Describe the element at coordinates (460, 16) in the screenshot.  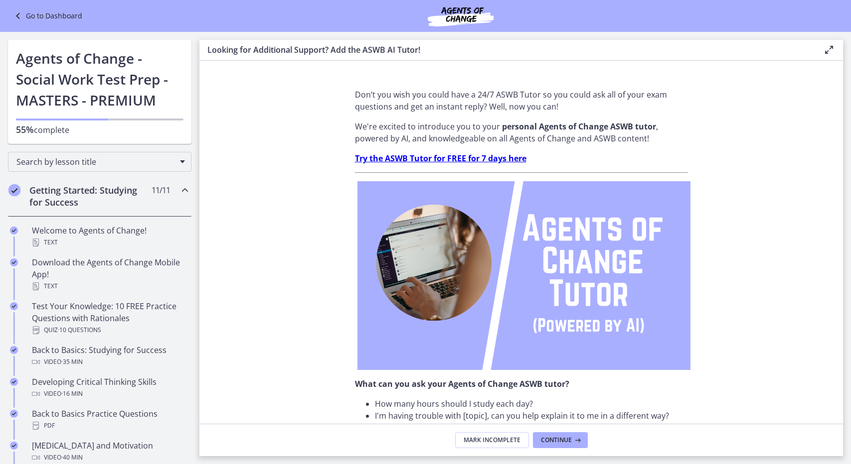
I see `img: Agents of Change` at that location.